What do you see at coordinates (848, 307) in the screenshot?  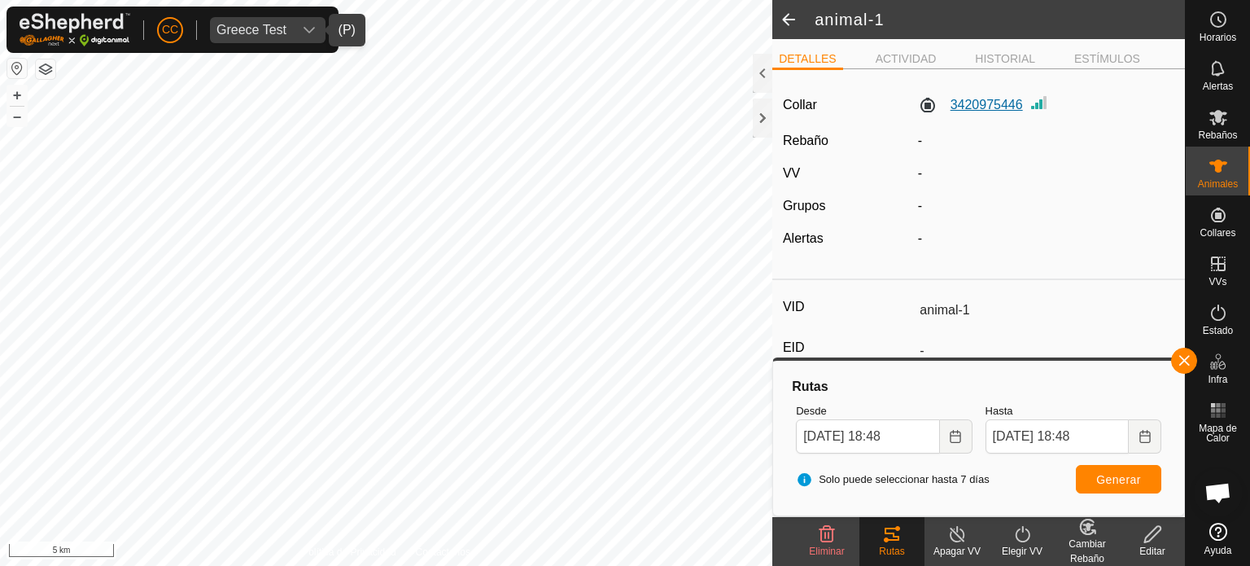 I see `label: VID` at bounding box center [848, 307].